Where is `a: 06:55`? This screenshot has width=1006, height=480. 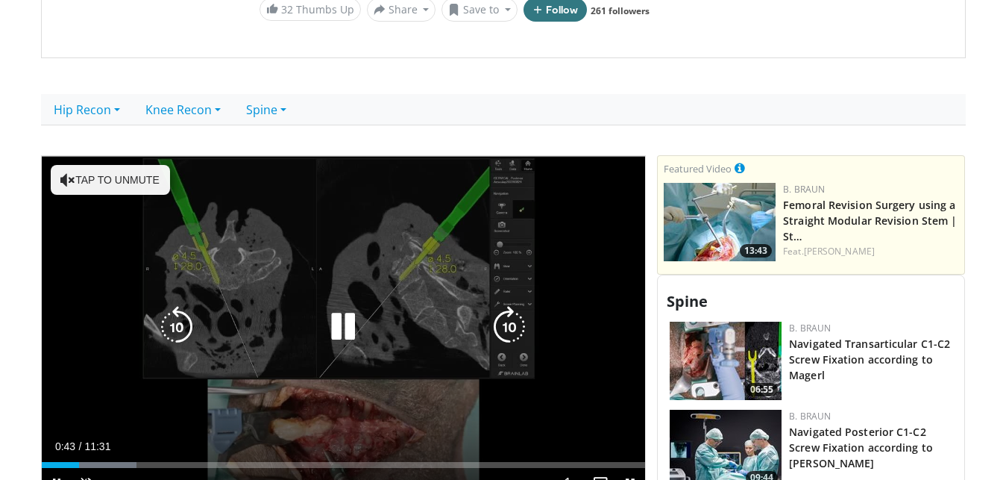
a: 06:55 is located at coordinates (726, 360).